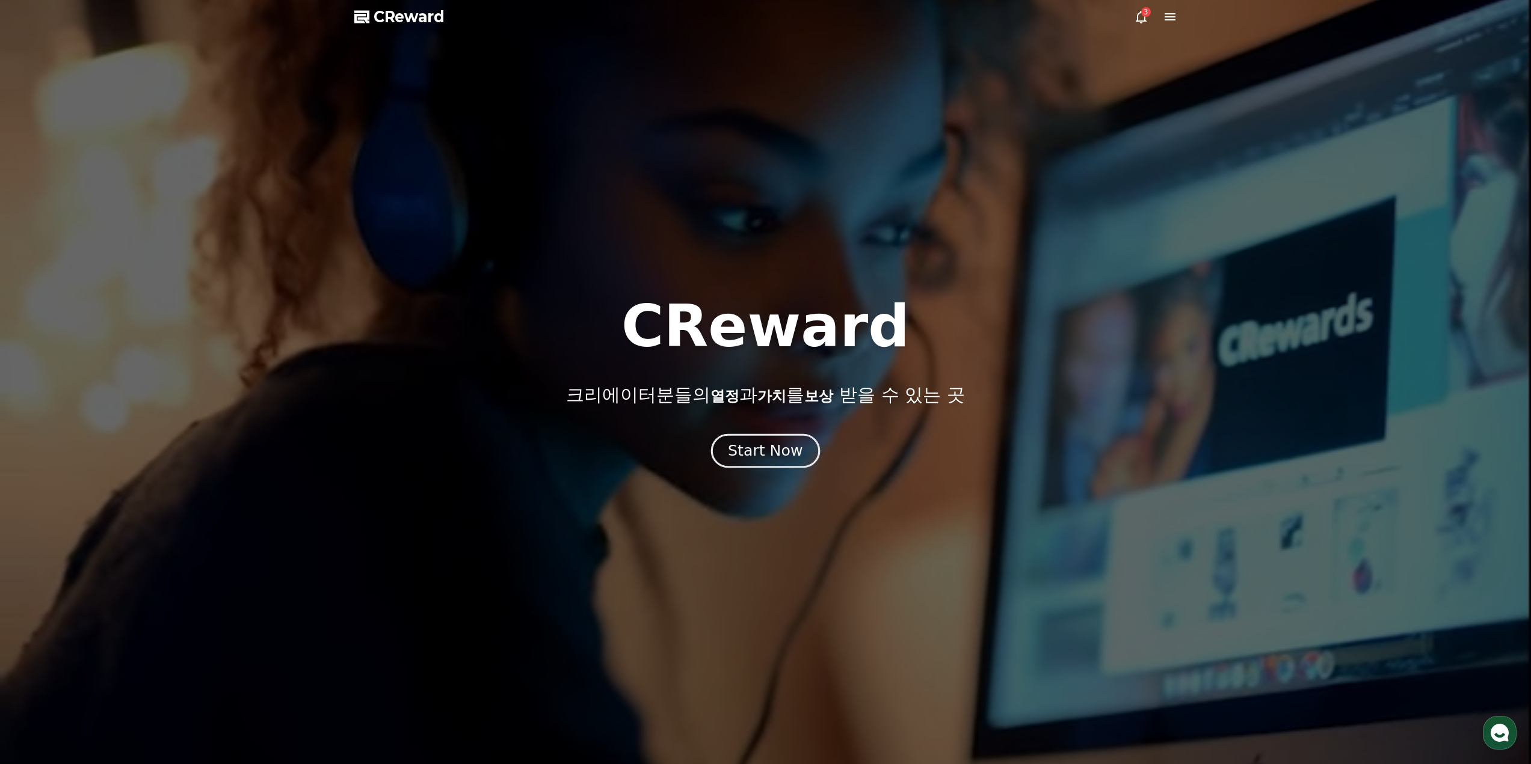  What do you see at coordinates (765, 450) in the screenshot?
I see `button: Start Now` at bounding box center [765, 450].